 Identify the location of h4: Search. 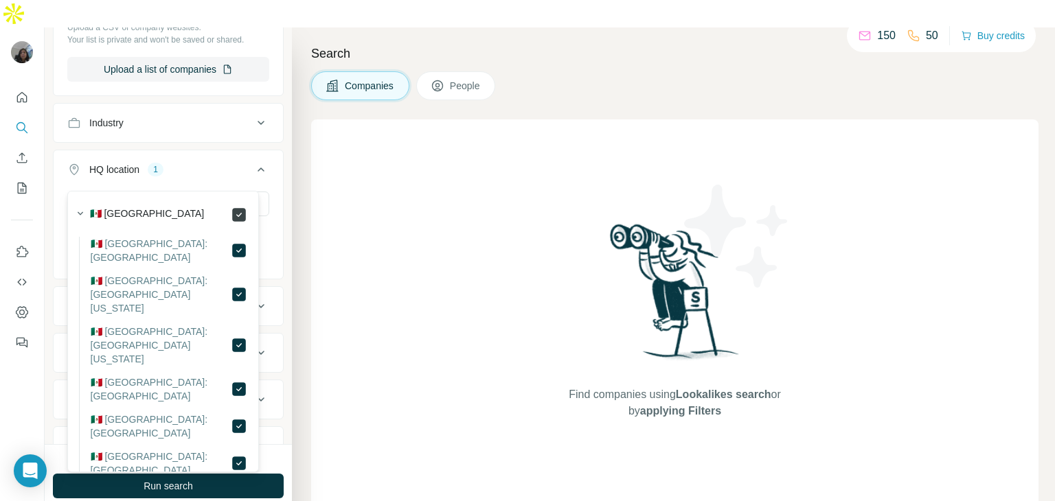
(674, 54).